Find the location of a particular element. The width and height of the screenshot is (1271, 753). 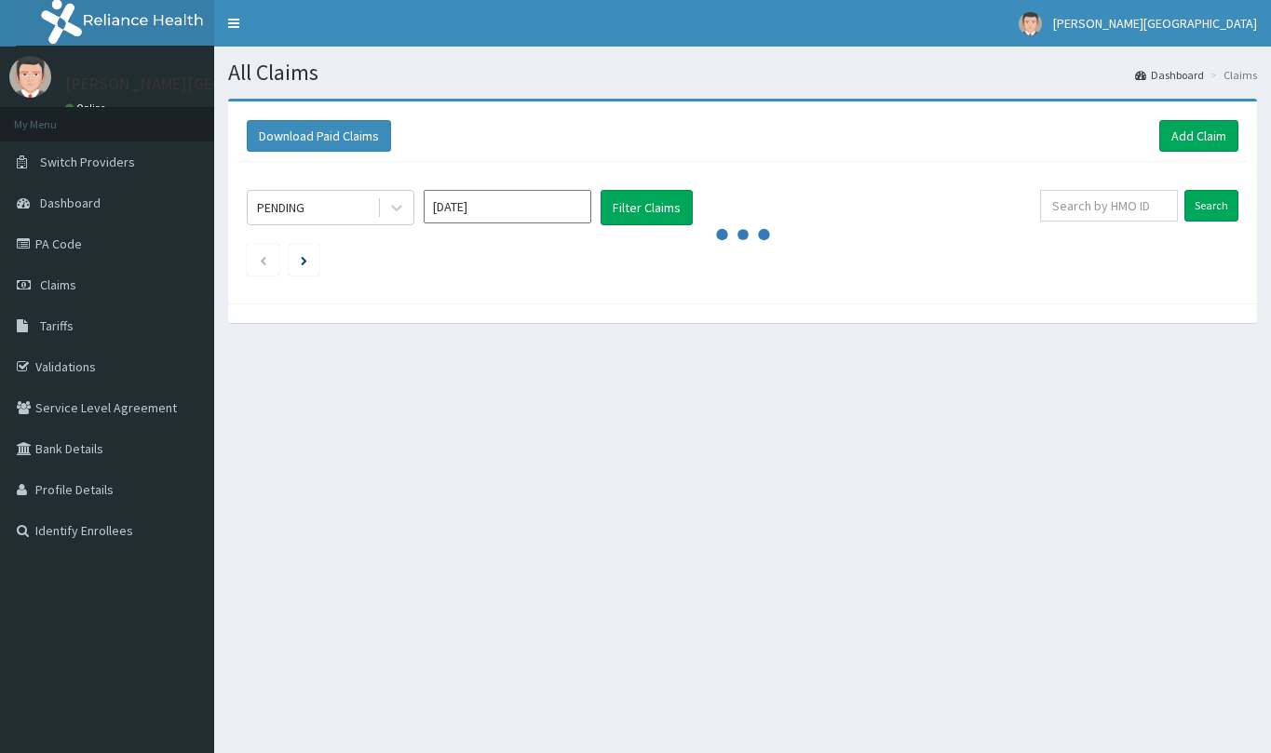

span: Dashboard is located at coordinates (70, 203).